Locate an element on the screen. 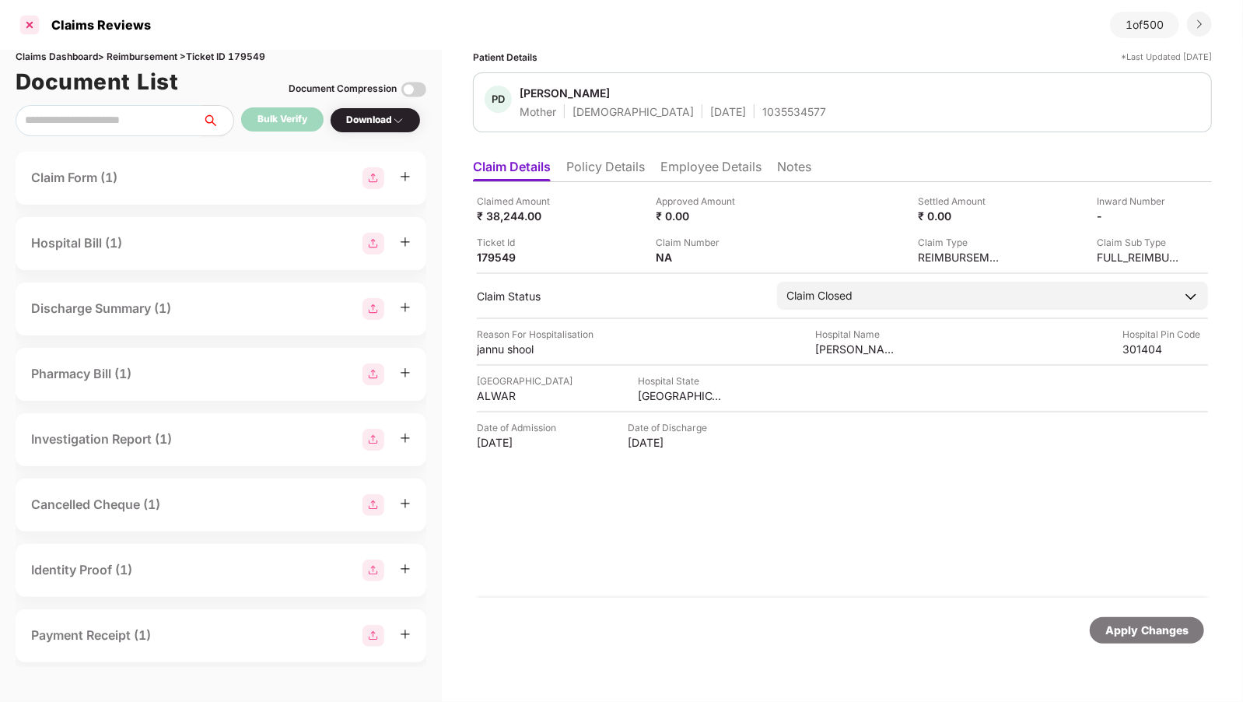  div: Hospital Name is located at coordinates (858, 334).